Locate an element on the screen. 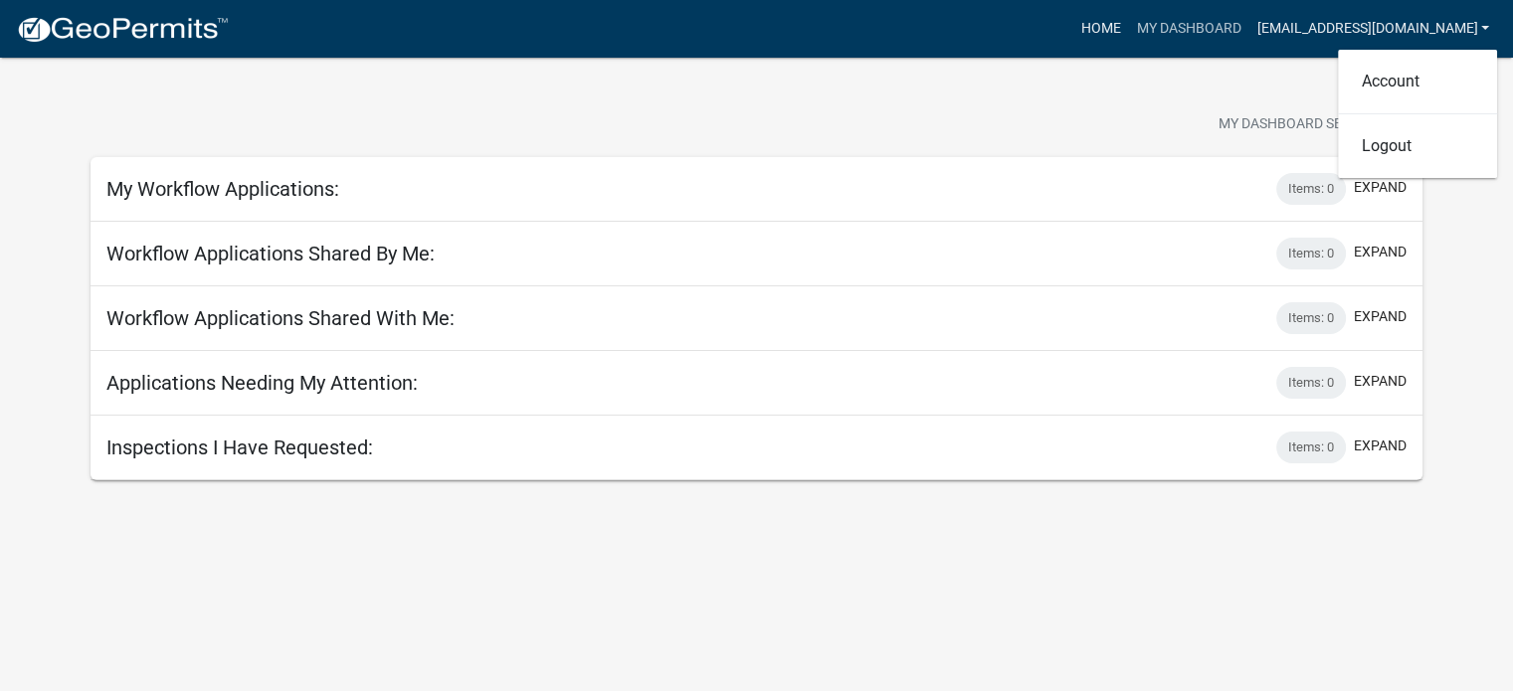  h5: Applications Needing My Attention: is located at coordinates (262, 383).